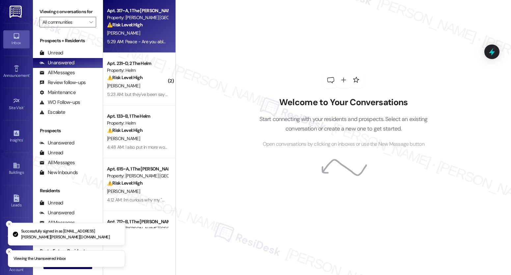  What do you see at coordinates (16, 39) in the screenshot?
I see `a: Inbox` at bounding box center [16, 39].